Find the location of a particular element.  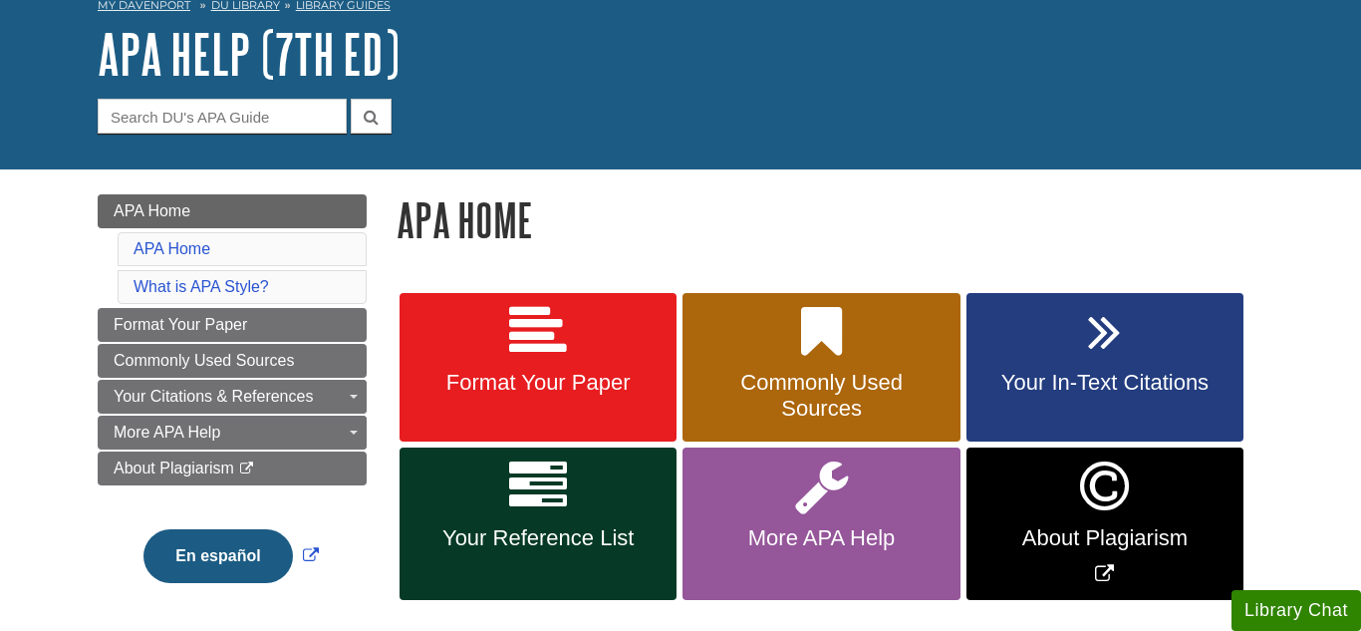

button: En español is located at coordinates (217, 556).